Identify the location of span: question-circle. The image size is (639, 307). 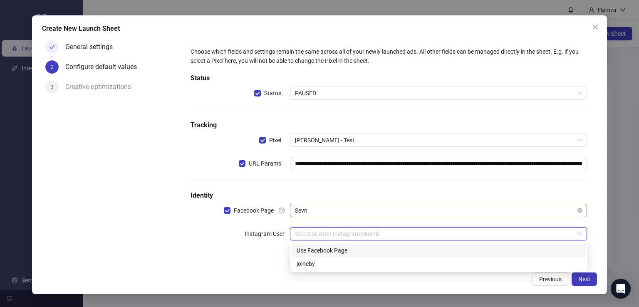
(282, 211).